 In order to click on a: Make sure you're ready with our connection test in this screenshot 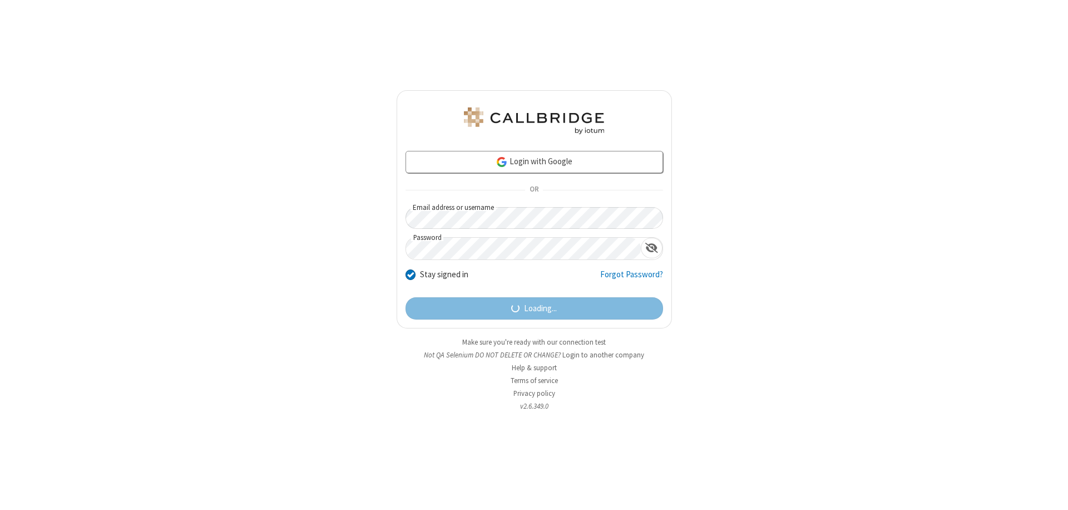, I will do `click(534, 342)`.